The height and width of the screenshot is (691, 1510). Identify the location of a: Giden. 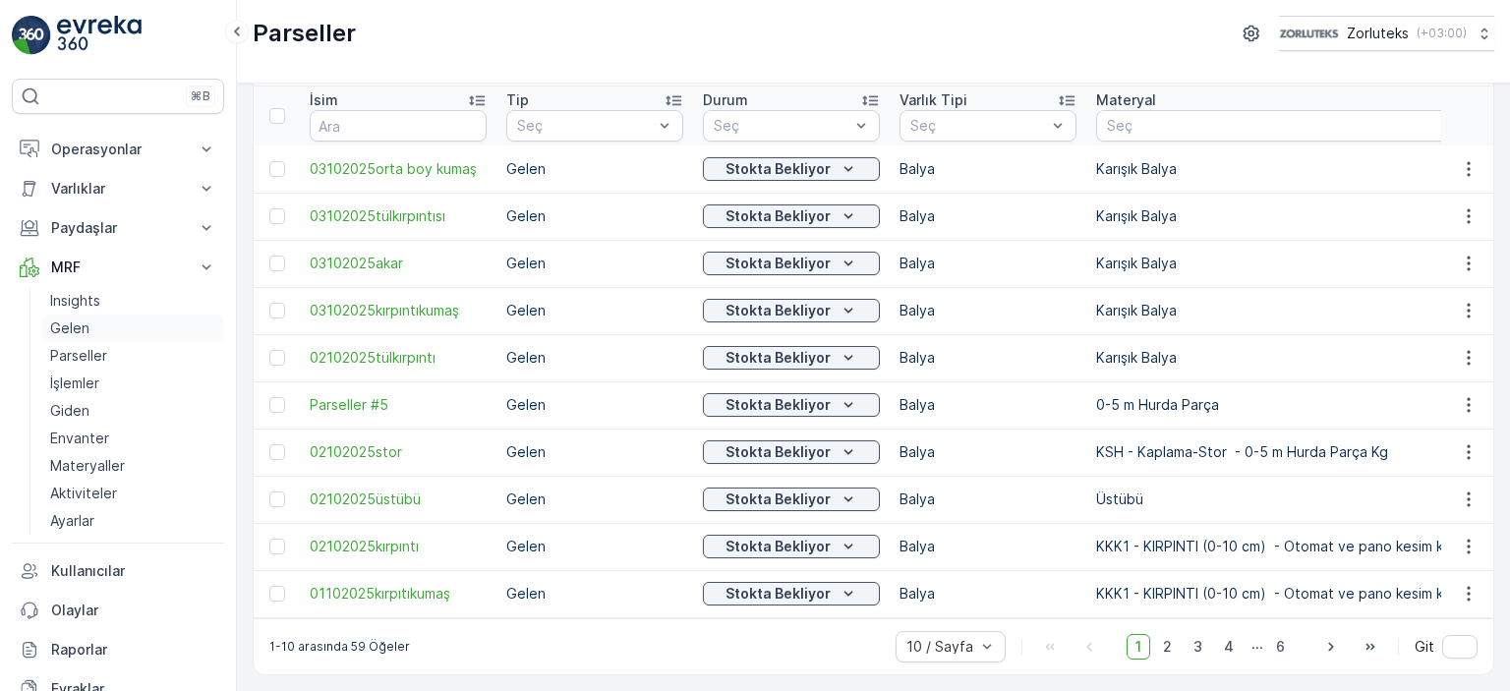
(133, 411).